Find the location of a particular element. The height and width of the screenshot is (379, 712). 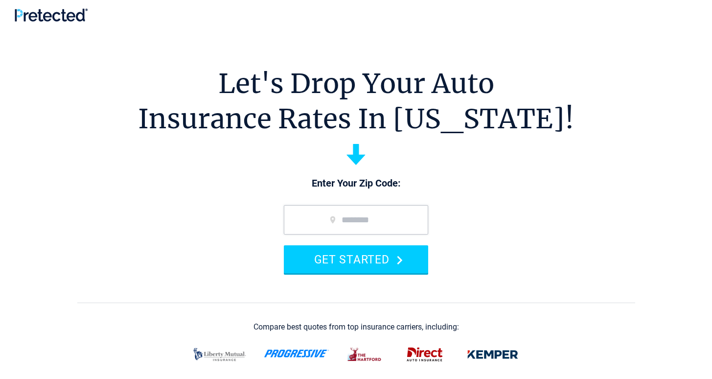

img: liberty is located at coordinates (220, 354).